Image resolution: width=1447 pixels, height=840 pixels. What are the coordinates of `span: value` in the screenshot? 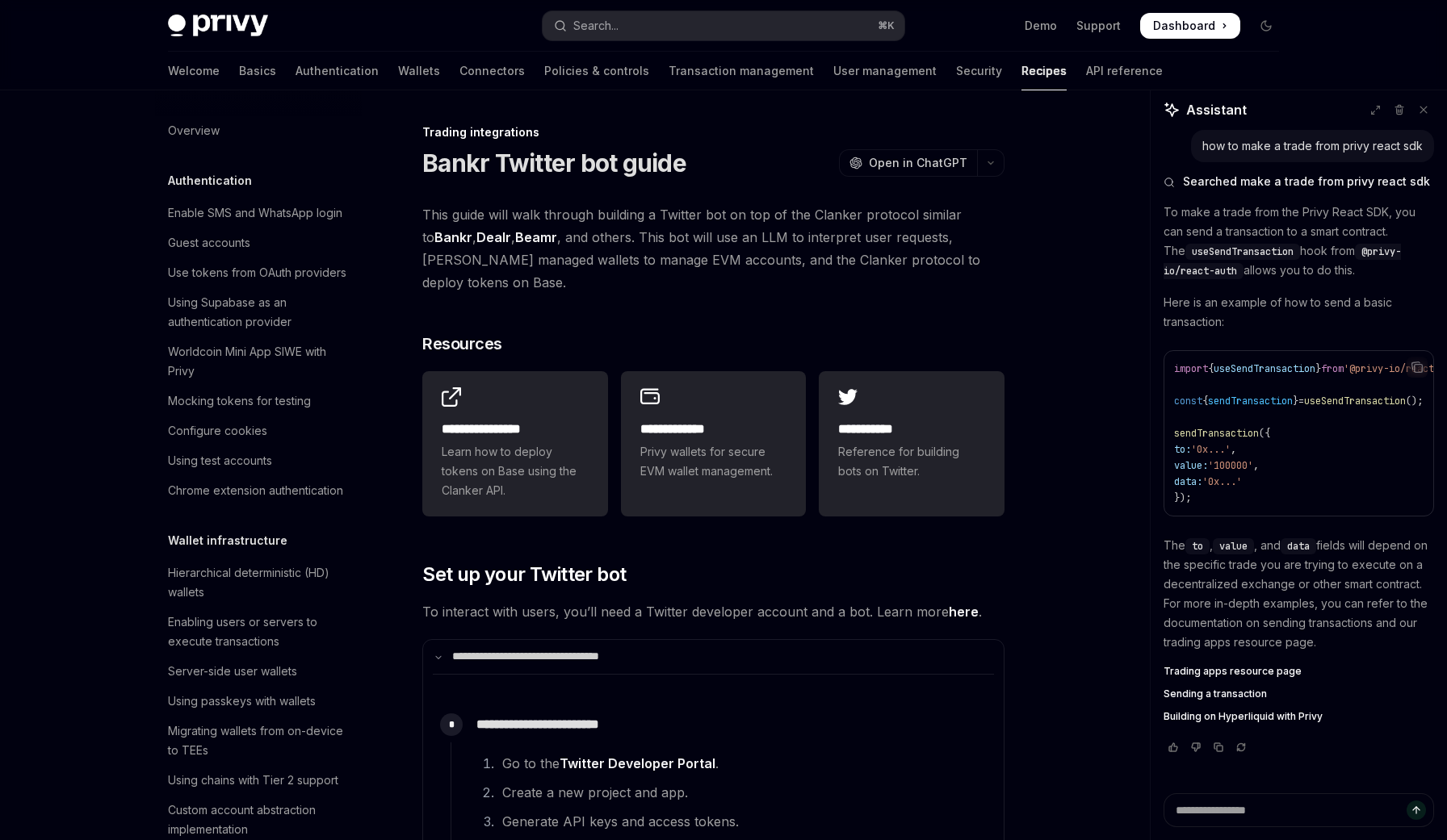 It's located at (1232, 546).